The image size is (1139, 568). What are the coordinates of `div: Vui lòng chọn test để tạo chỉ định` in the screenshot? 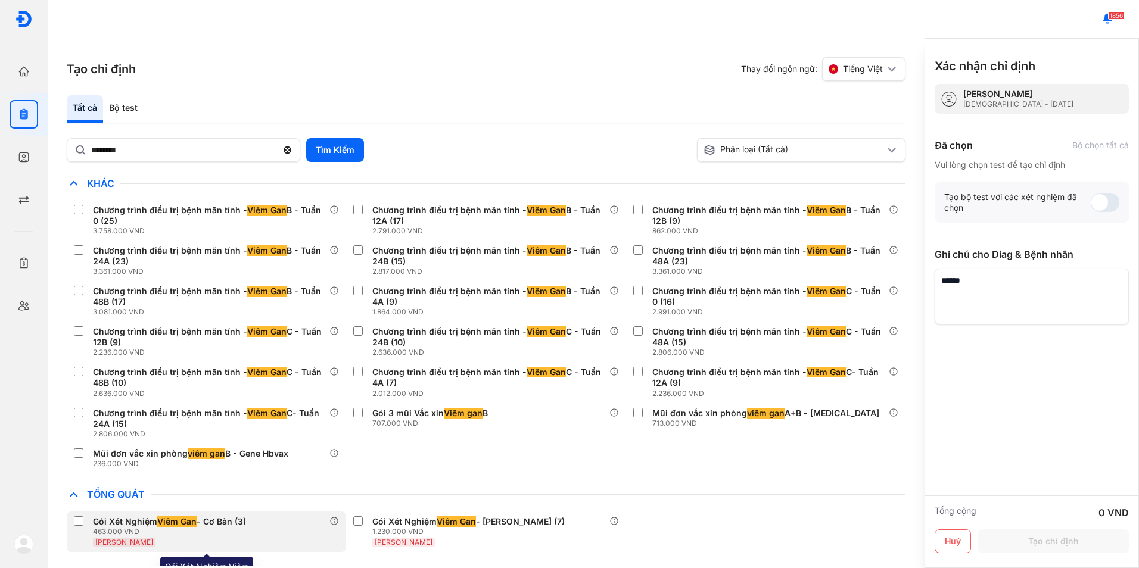 It's located at (1032, 165).